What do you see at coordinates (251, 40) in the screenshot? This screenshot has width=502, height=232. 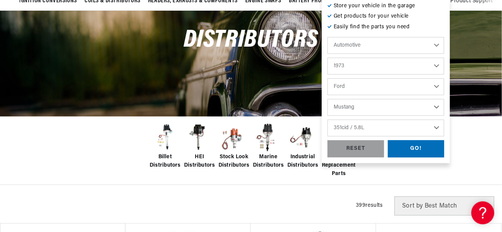 I see `span: Distributors` at bounding box center [251, 40].